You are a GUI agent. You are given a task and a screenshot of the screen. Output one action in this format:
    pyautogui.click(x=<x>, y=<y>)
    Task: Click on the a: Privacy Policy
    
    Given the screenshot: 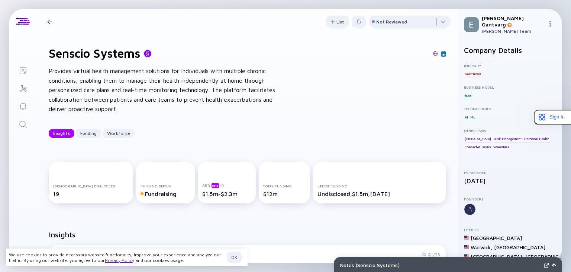 What is the action you would take?
    pyautogui.click(x=119, y=260)
    